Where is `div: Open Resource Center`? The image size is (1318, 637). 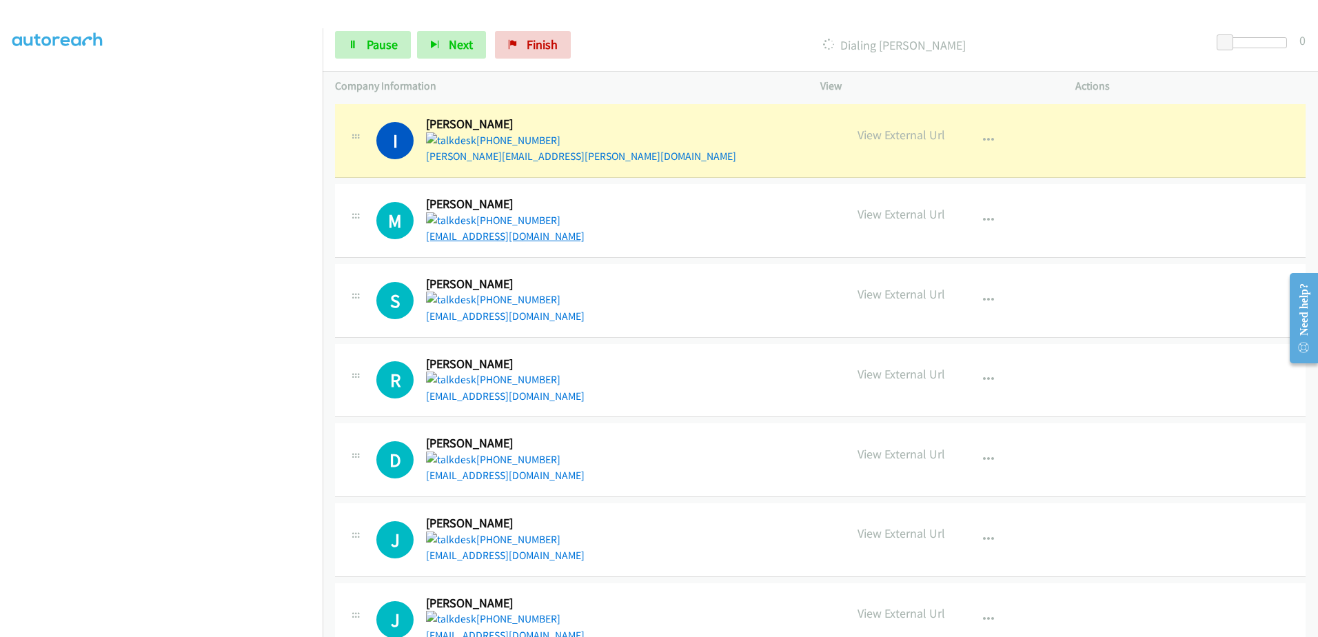 div: Open Resource Center is located at coordinates (26, 54).